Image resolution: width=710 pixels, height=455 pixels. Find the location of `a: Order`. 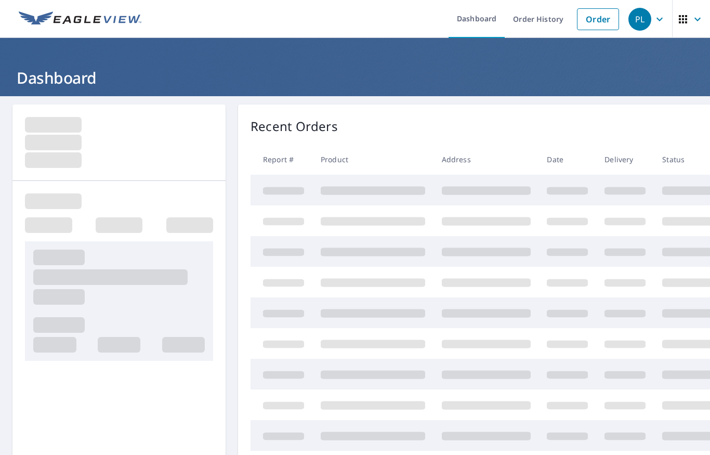

a: Order is located at coordinates (598, 19).